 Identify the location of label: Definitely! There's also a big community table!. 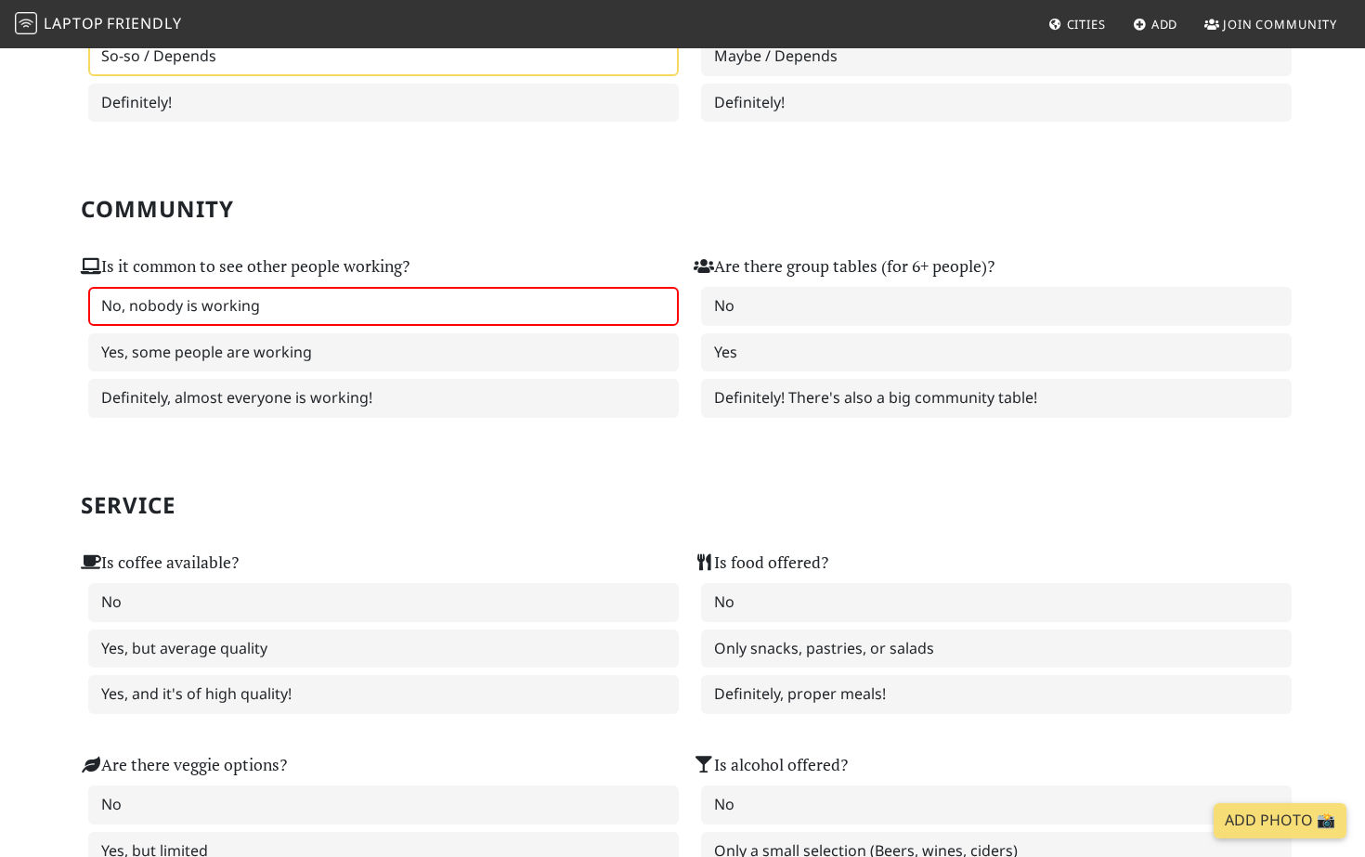
(997, 398).